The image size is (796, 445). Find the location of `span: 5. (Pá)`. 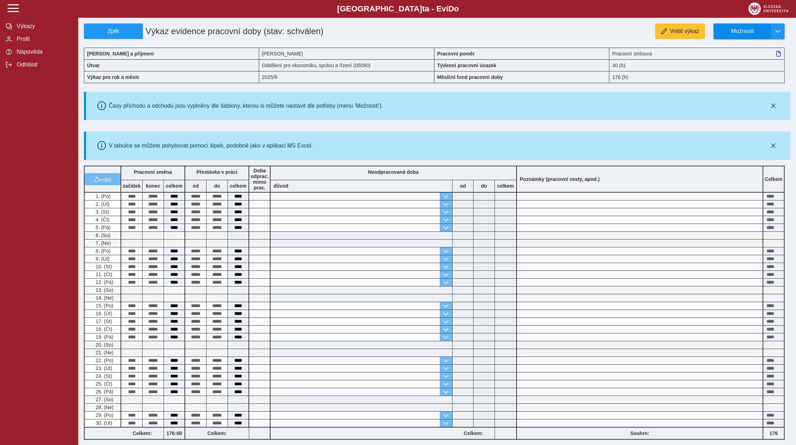

span: 5. (Pá) is located at coordinates (102, 228).